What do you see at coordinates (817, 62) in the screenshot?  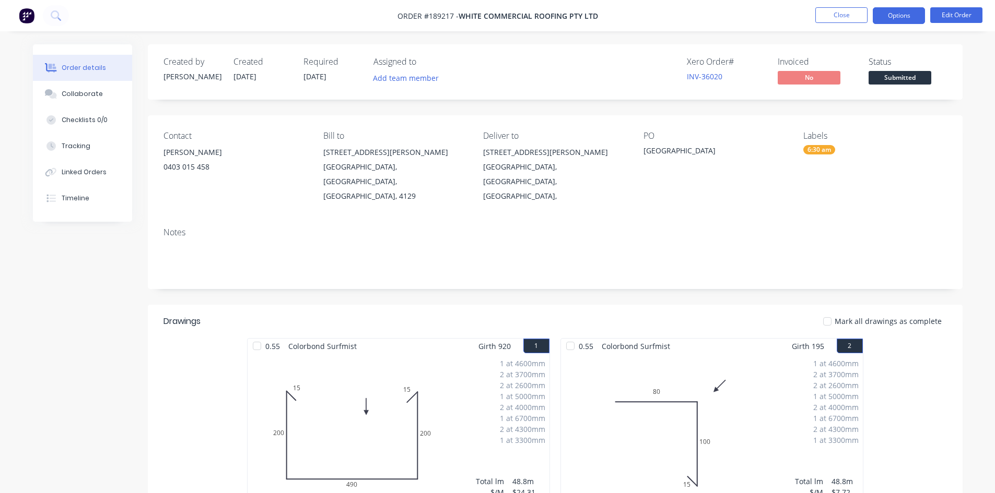 I see `div: Invoiced` at bounding box center [817, 62].